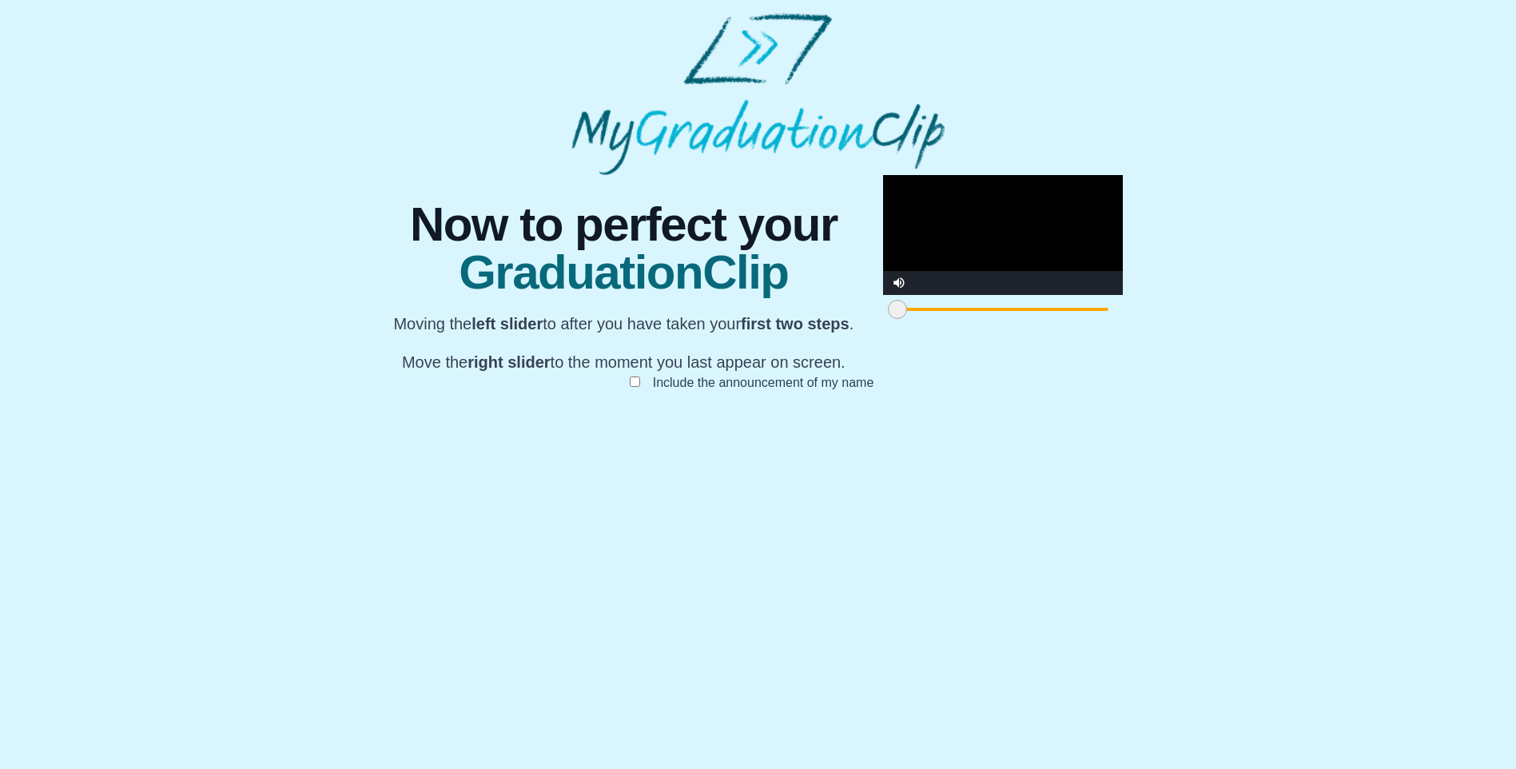  Describe the element at coordinates (623, 362) in the screenshot. I see `p: Move the to the moment you last appear on screen.` at that location.